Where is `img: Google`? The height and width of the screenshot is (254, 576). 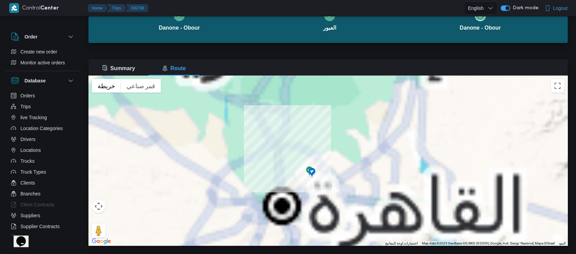 img: Google is located at coordinates (101, 241).